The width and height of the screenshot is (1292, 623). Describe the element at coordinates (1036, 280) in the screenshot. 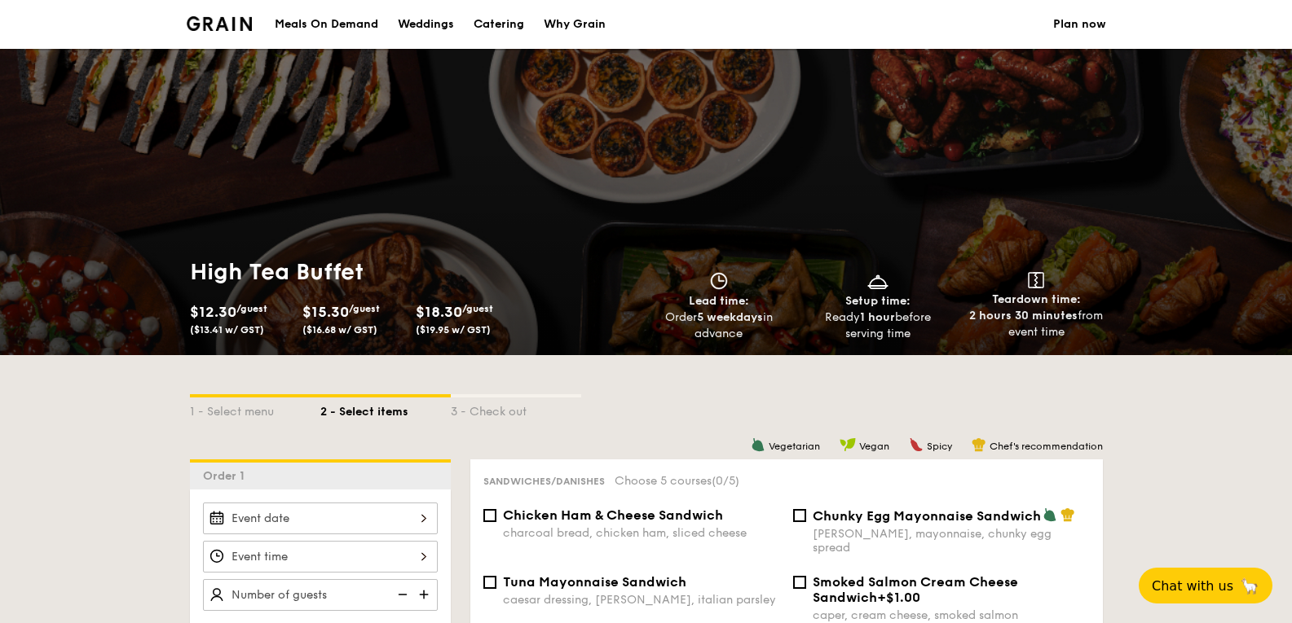

I see `img: icon-teardown.65201eee.svg` at that location.